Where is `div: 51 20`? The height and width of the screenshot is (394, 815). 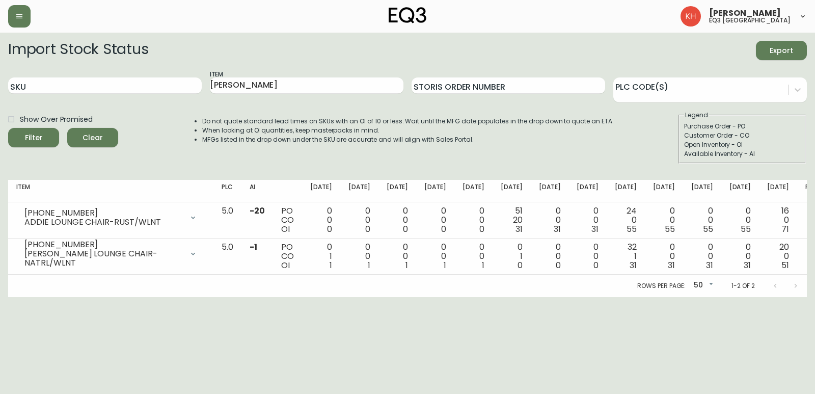 div: 51 20 is located at coordinates (512, 220).